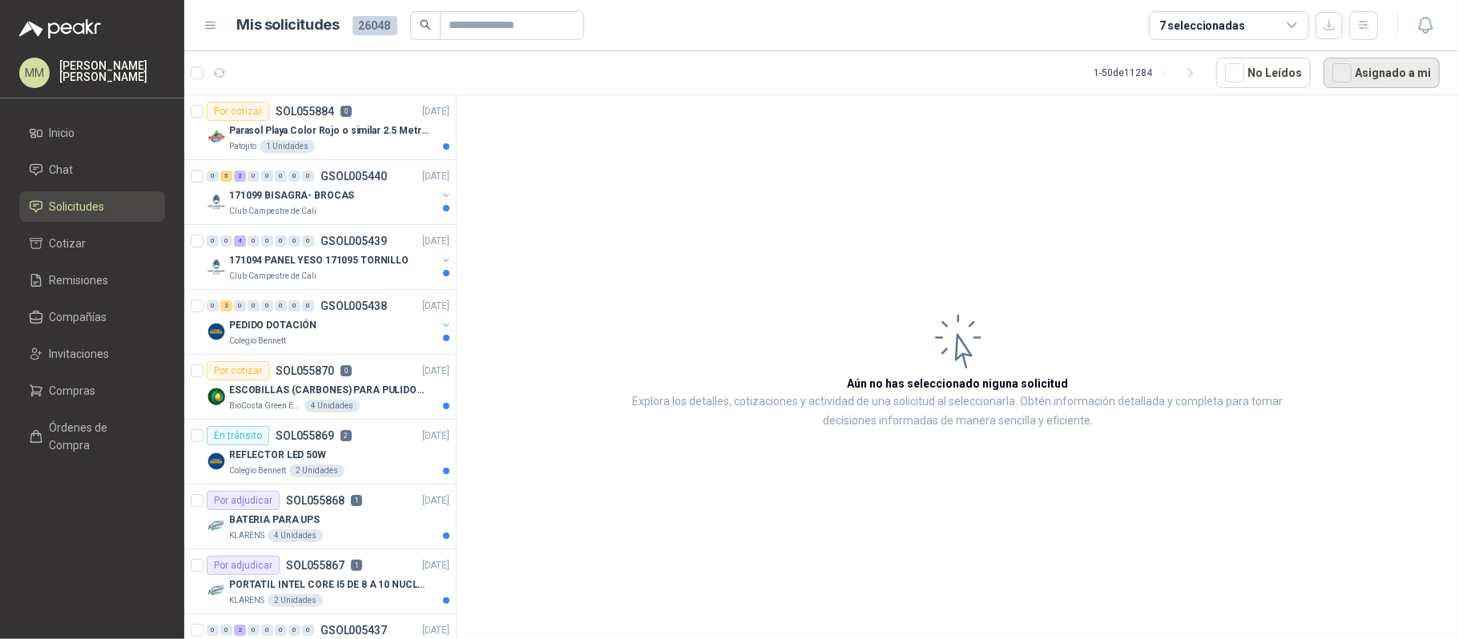 This screenshot has width=1459, height=639. I want to click on p: 2, so click(346, 436).